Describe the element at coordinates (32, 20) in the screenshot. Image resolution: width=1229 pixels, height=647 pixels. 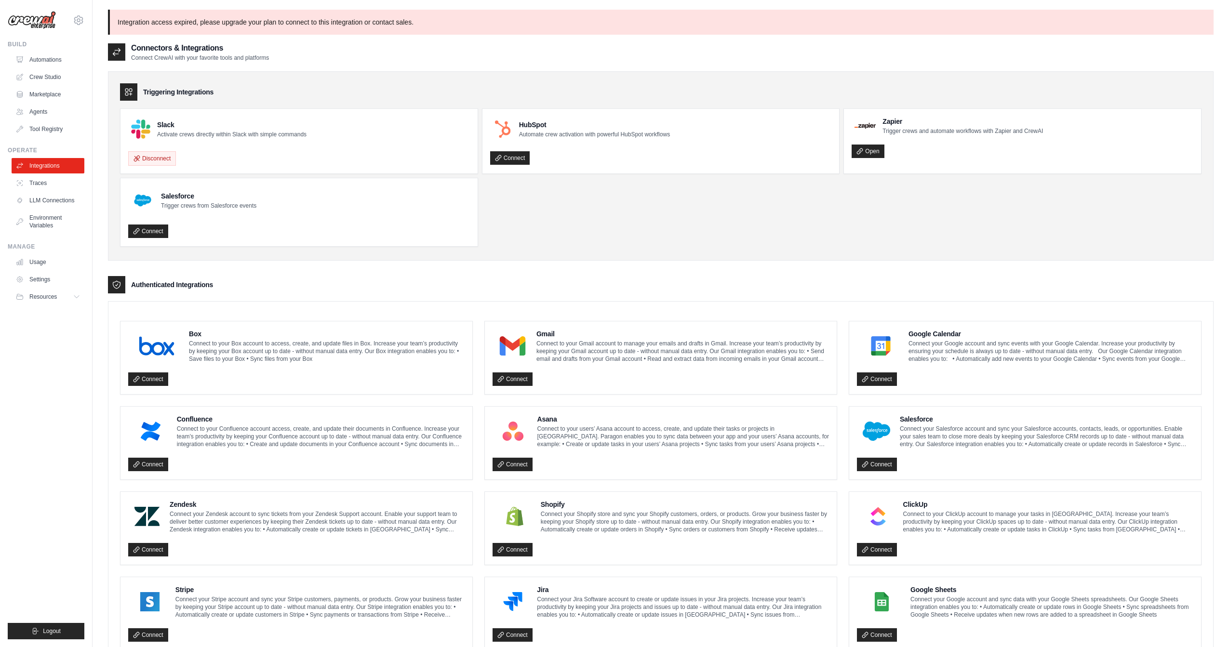
I see `img: Logo` at that location.